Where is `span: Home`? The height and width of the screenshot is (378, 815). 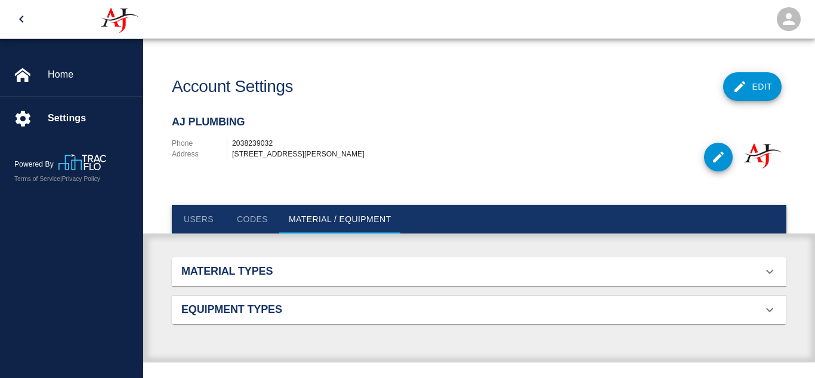
span: Home is located at coordinates (90, 75).